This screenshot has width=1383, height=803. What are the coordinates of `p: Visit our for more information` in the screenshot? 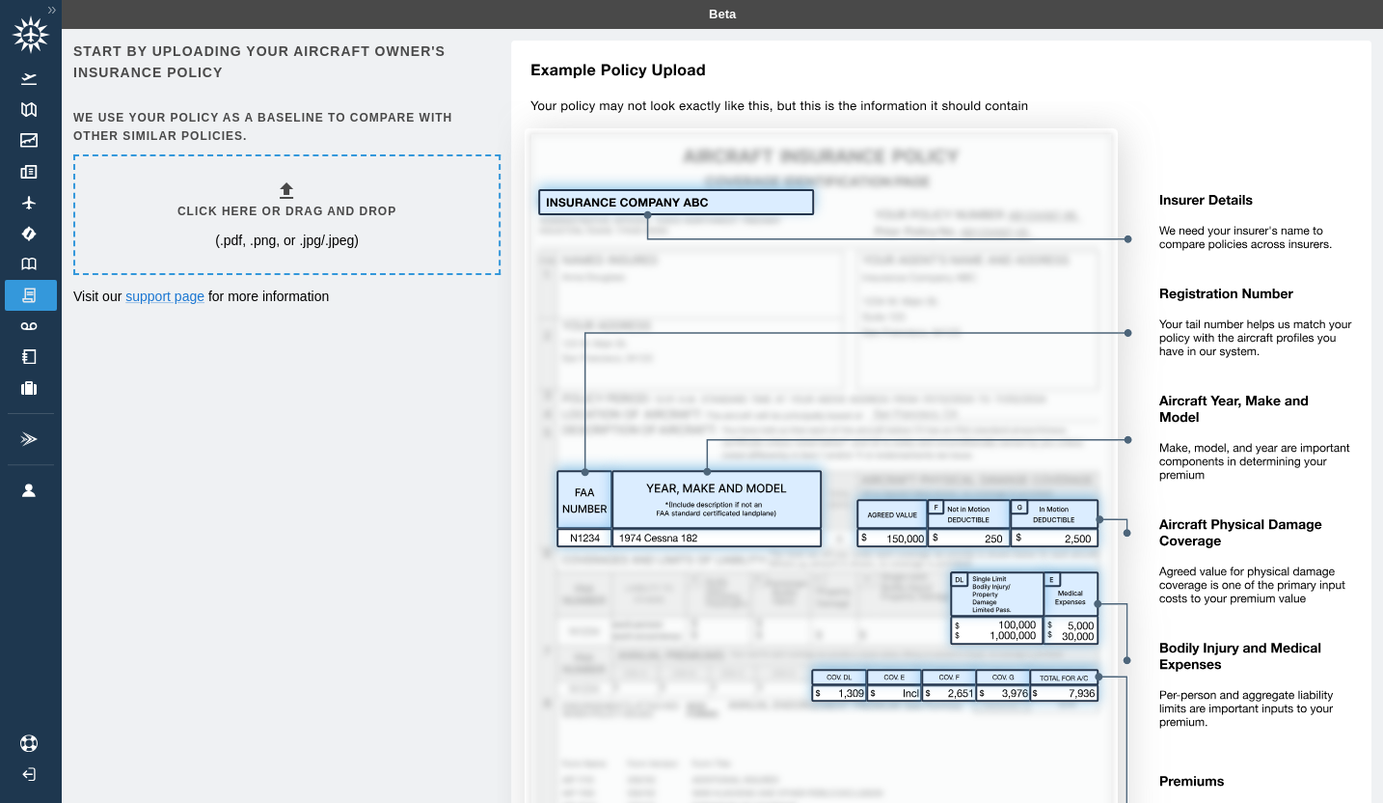 It's located at (285, 296).